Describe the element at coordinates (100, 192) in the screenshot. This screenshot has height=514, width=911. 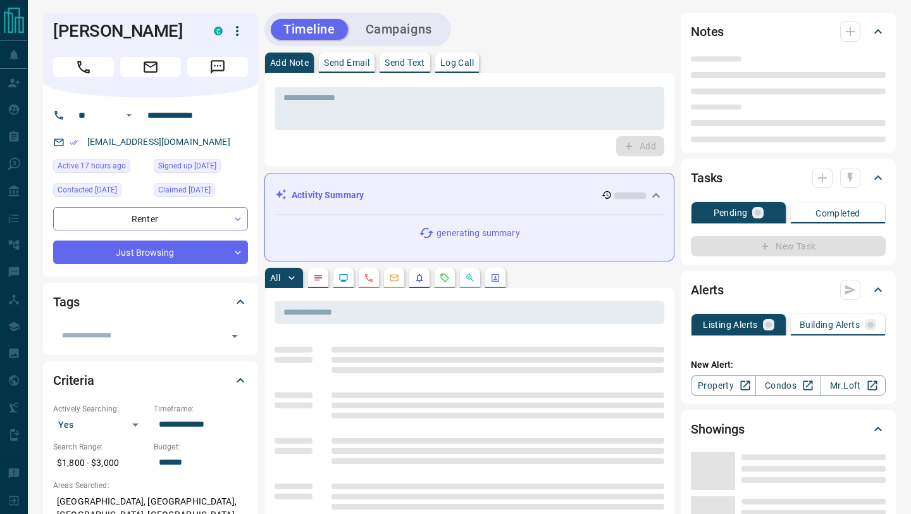
I see `div: Wed Sep 03 2025` at that location.